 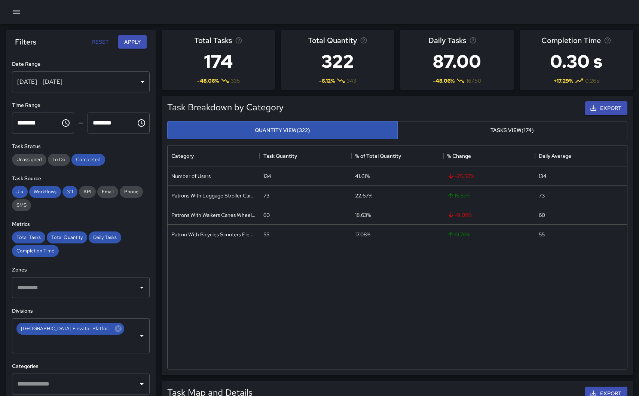 I want to click on svg: Average time taken to complete tasks in the selected period, compared to the previous period., so click(x=608, y=40).